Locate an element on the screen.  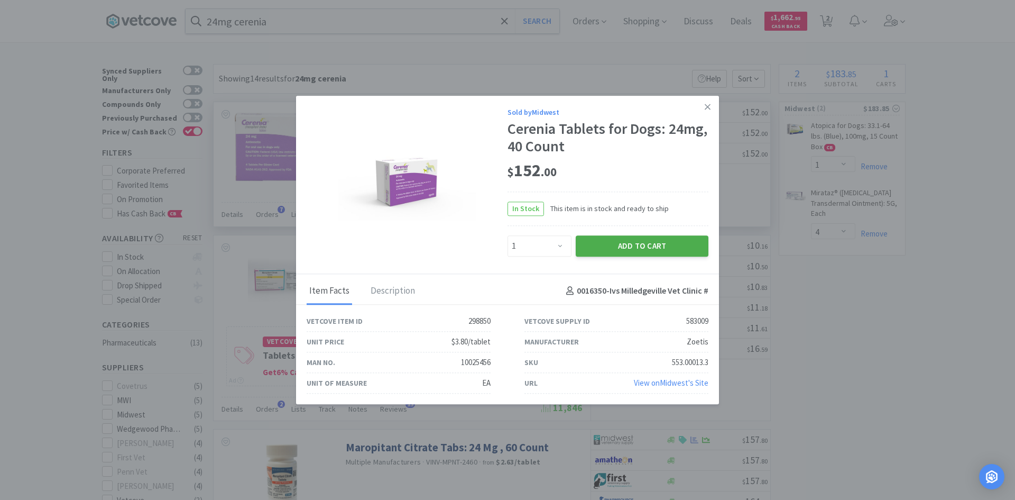
img: 04e021d25d5c4b93bfd3257bf2a75215_583009.jpeg is located at coordinates (407, 181).